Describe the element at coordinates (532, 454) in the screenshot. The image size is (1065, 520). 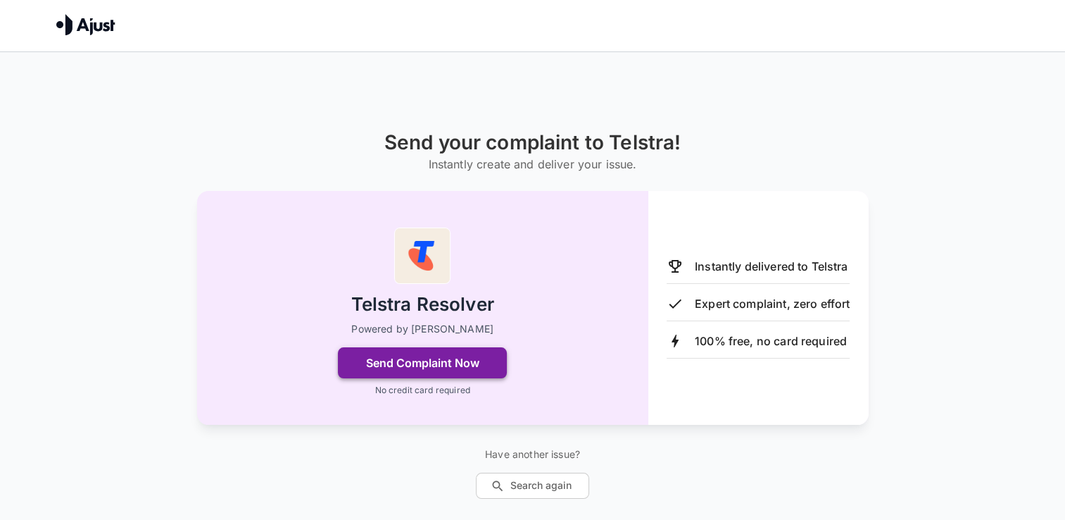
I see `p: Have another issue?` at that location.